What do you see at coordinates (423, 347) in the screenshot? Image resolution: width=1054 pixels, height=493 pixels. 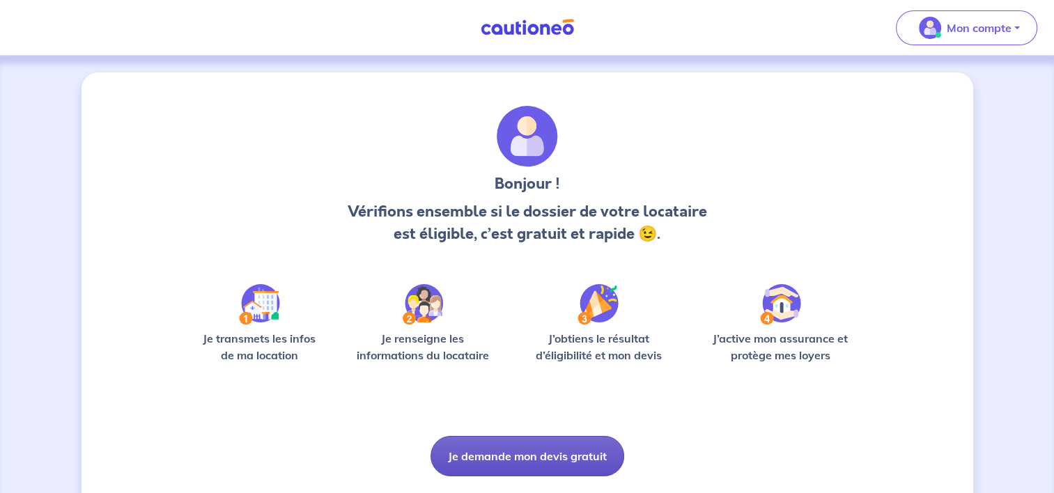 I see `p: Je renseigne les informations du locataire` at bounding box center [423, 347].